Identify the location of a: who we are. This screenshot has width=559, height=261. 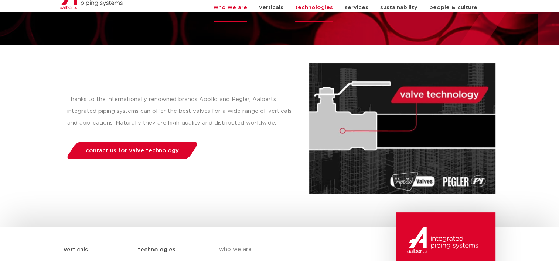
(287, 250).